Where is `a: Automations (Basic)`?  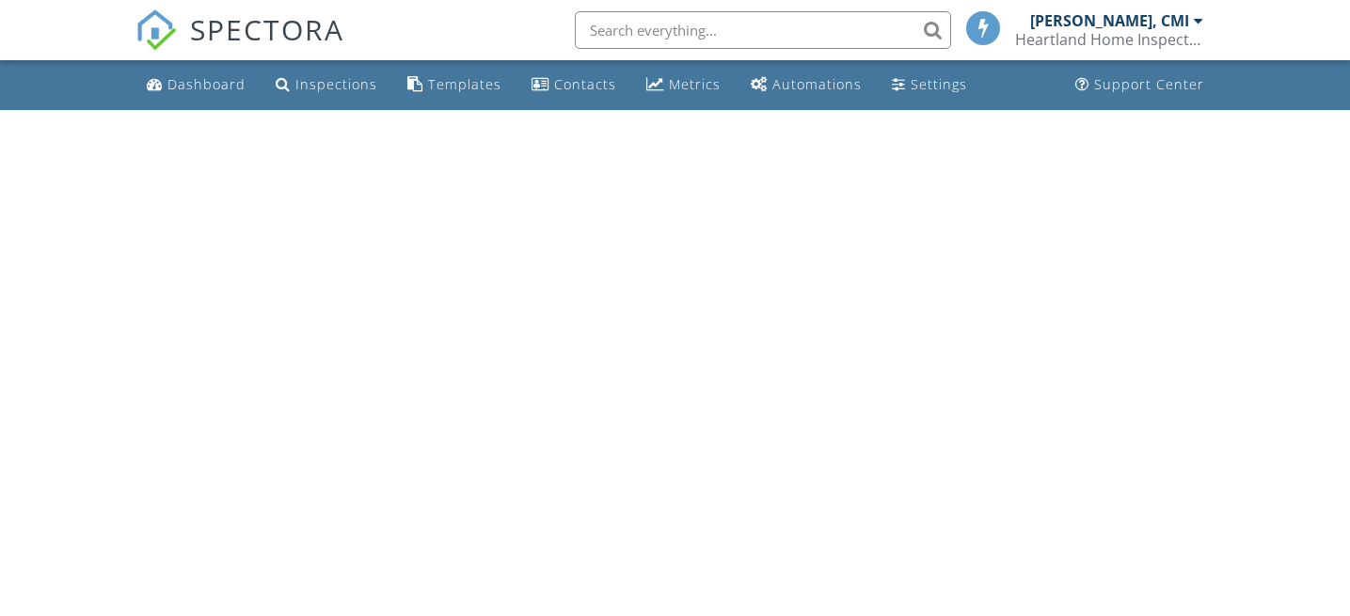
a: Automations (Basic) is located at coordinates (806, 85).